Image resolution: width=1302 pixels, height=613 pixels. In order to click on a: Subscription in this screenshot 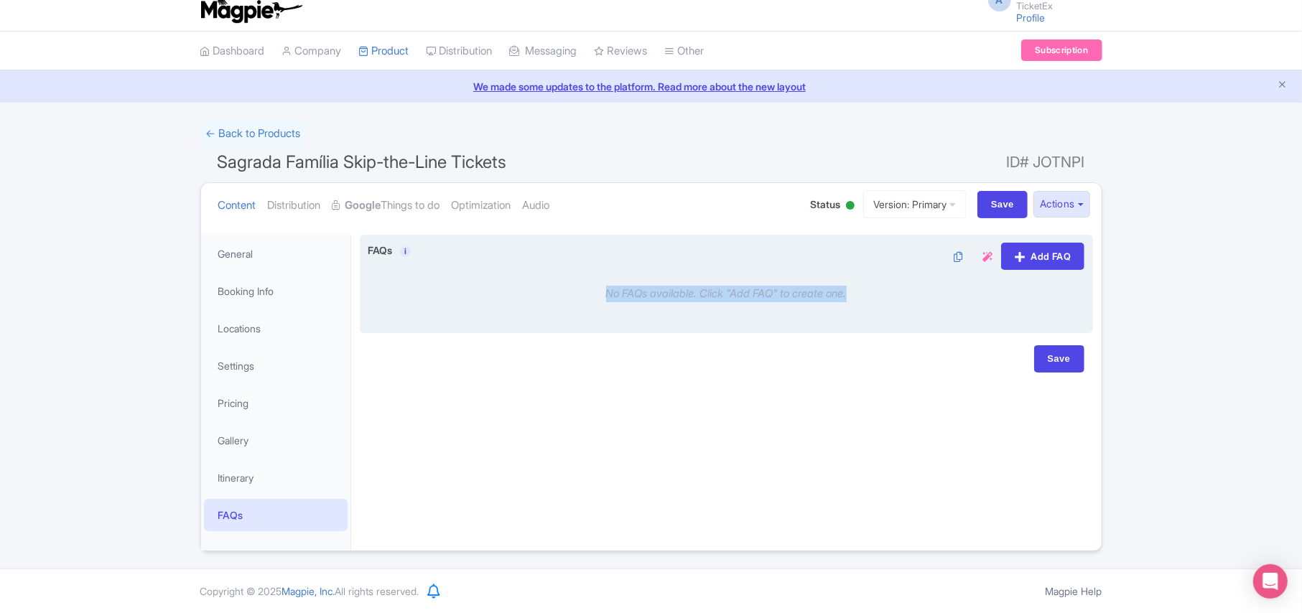, I will do `click(1062, 50)`.